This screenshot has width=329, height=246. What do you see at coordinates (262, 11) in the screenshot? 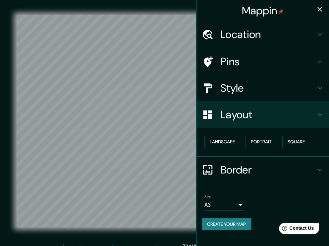
I see `h4: Mappin` at bounding box center [262, 11].